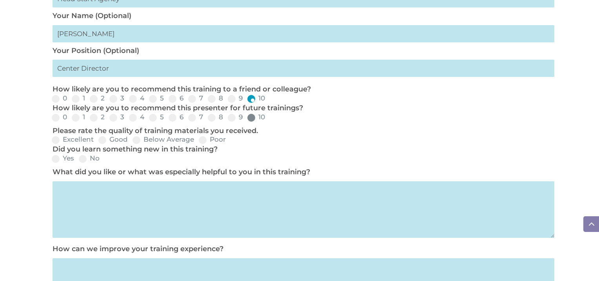 This screenshot has height=281, width=599. Describe the element at coordinates (301, 89) in the screenshot. I see `p: How likely are you to recommend this training to a friend or colleague?` at that location.